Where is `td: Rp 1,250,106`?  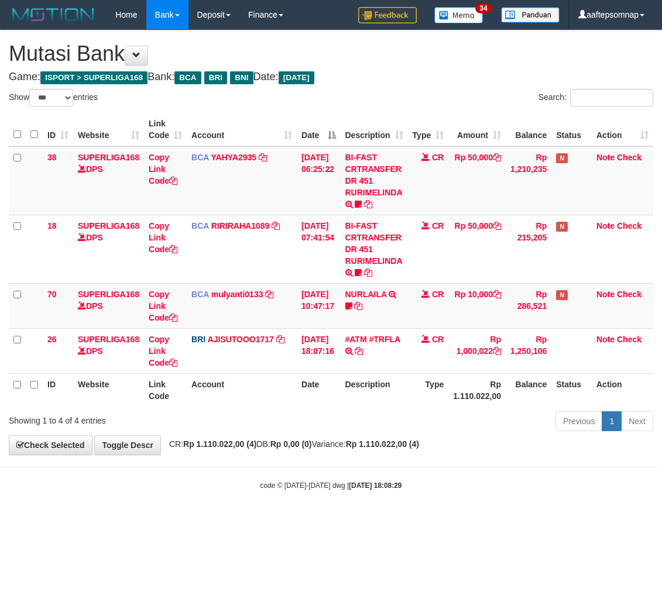
td: Rp 1,250,106 is located at coordinates (529, 351).